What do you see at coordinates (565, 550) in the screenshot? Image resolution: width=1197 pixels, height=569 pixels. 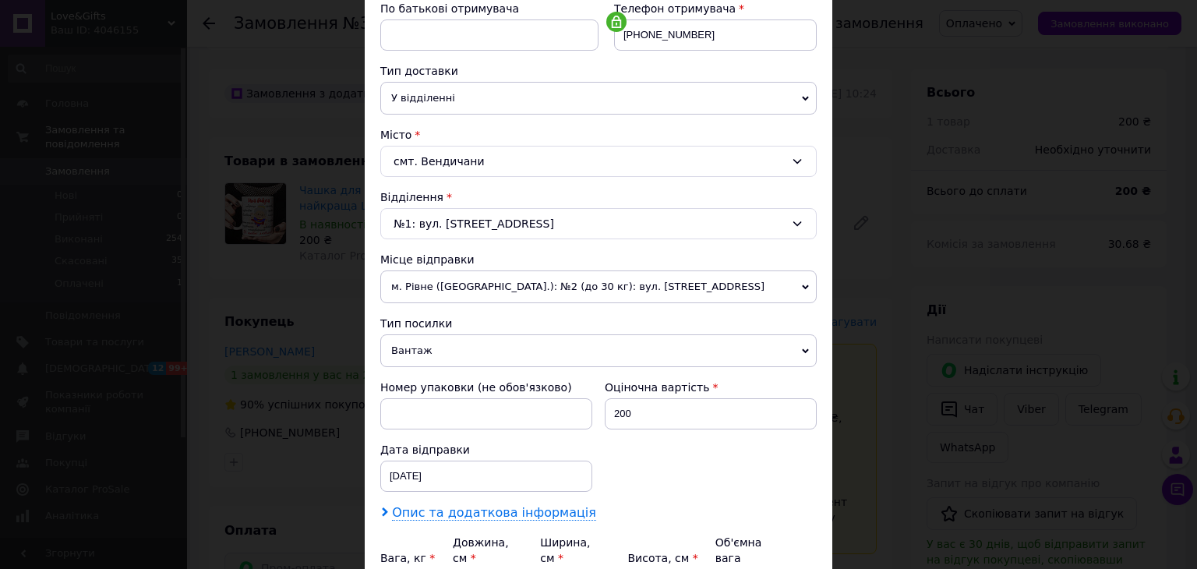 I see `label: Ширина, см` at bounding box center [565, 550].